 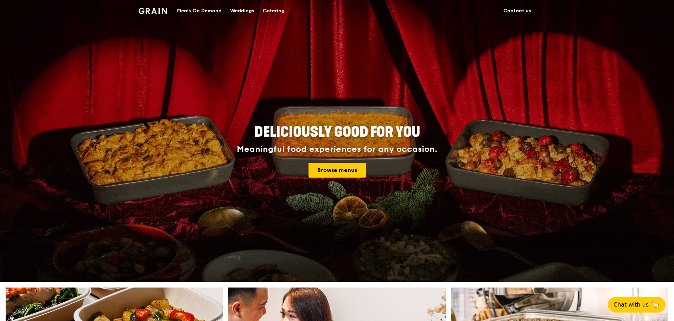 I want to click on div: Weddings, so click(x=242, y=11).